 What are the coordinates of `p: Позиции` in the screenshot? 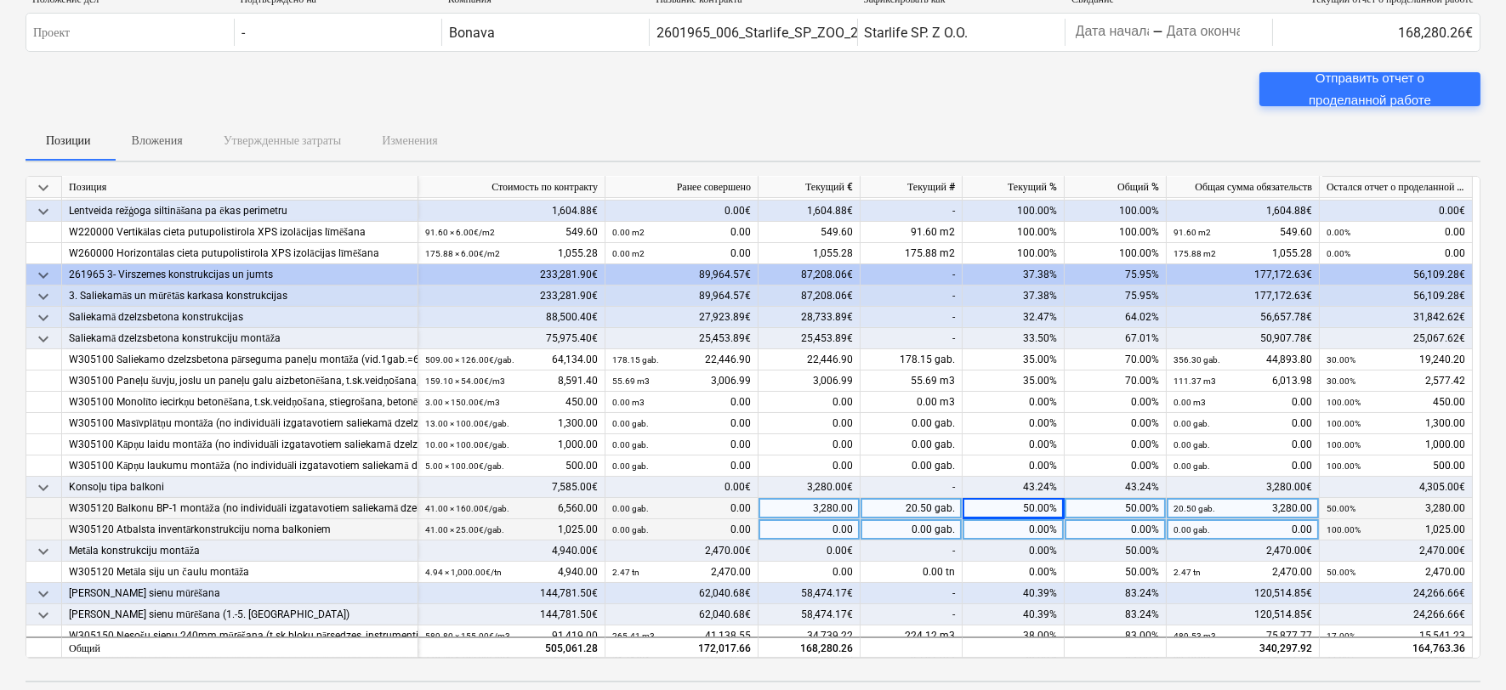 It's located at (68, 140).